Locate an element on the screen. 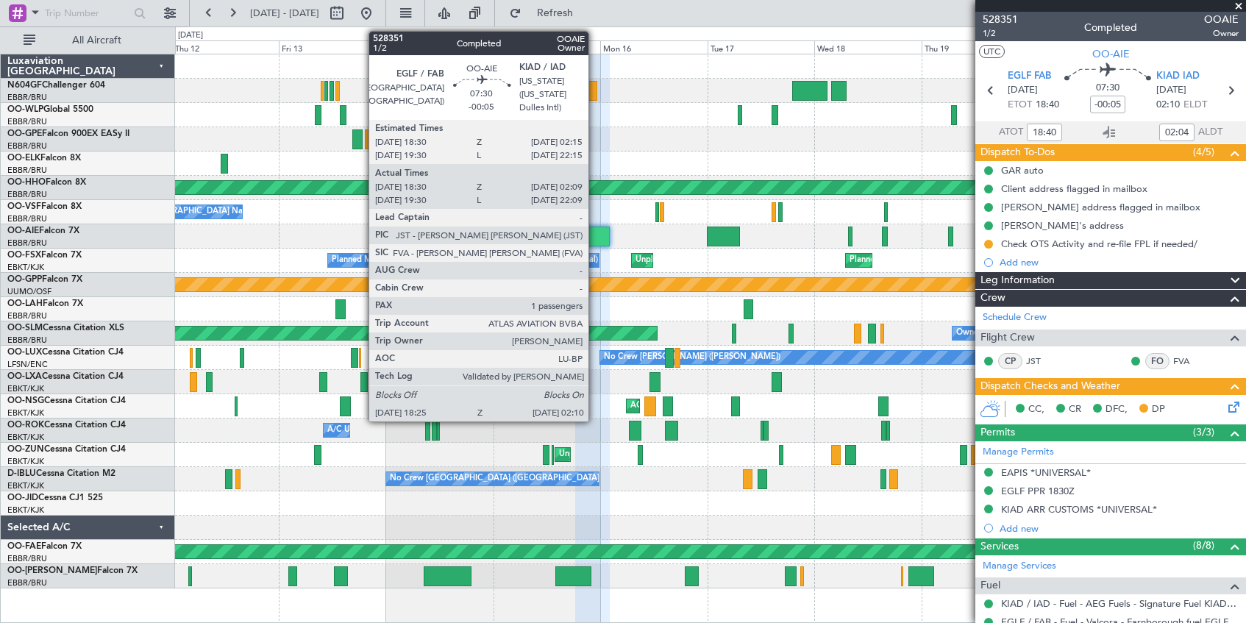 This screenshot has height=623, width=1246. span: OO-LUX is located at coordinates (24, 352).